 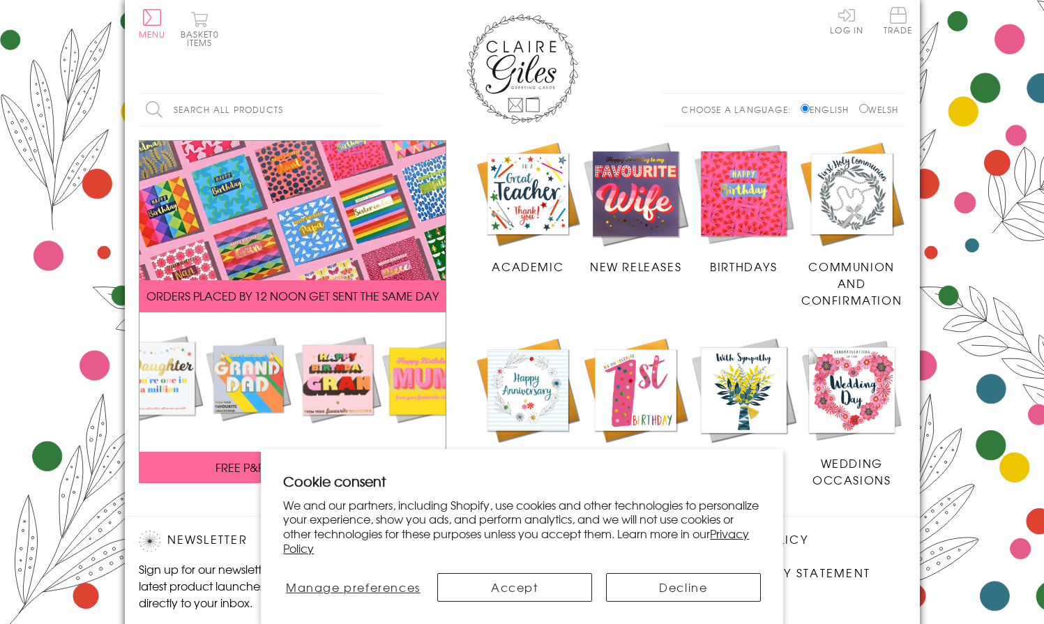 I want to click on span: ORDERS PLACED BY 12 NOON GET SENT THE SAME DAY, so click(x=292, y=296).